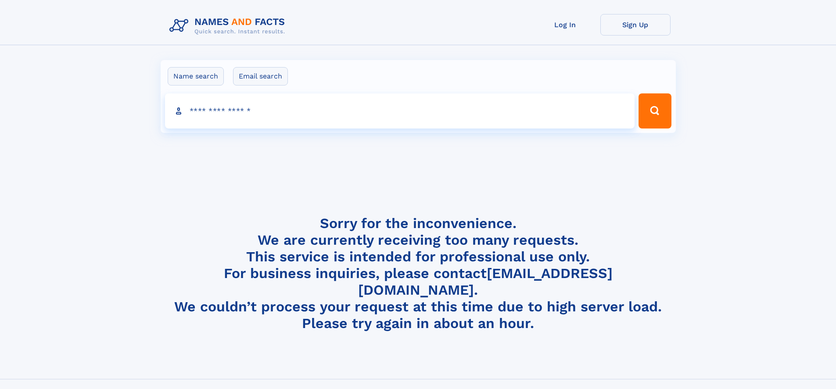 This screenshot has width=836, height=389. I want to click on a: Sign Up, so click(636, 25).